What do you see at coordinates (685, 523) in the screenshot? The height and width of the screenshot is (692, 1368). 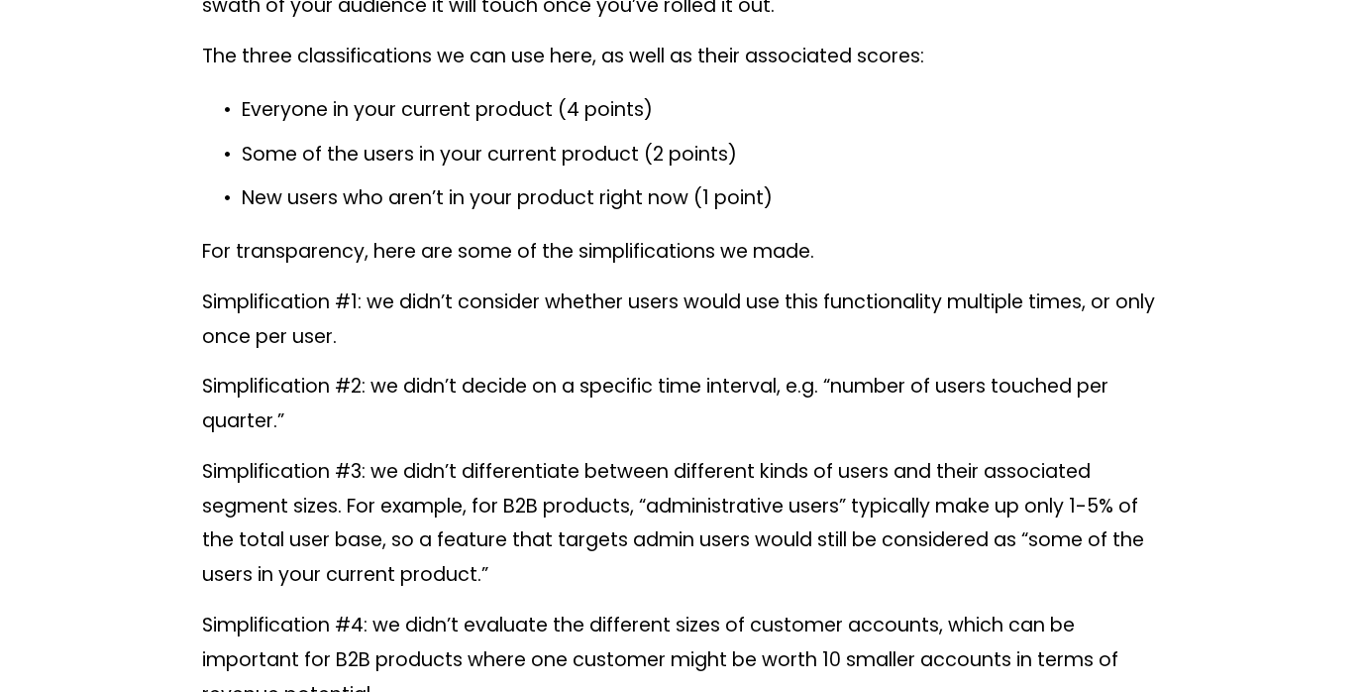 I see `p: Simplification #3: we didn’t differentiate between different kinds of users and their associated ...` at bounding box center [685, 523].